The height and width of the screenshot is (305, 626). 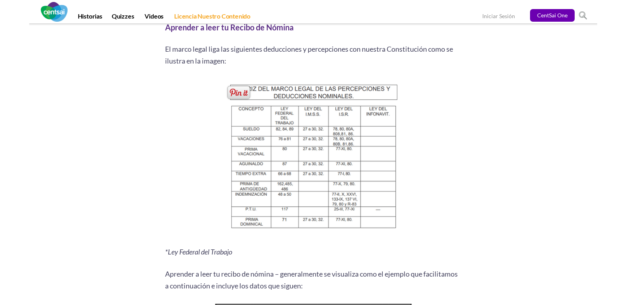 What do you see at coordinates (90, 18) in the screenshot?
I see `a: Historias` at bounding box center [90, 18].